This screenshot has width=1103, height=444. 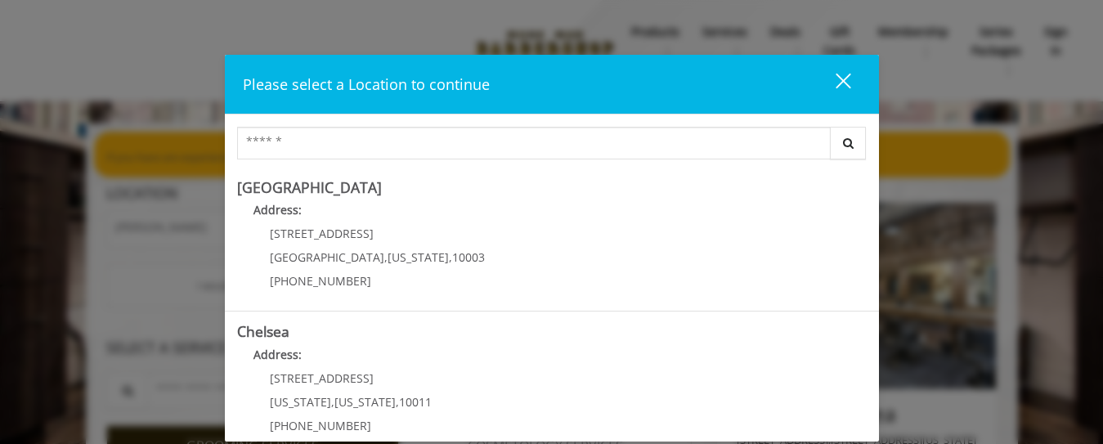 I want to click on span: Please select a Location to continue, so click(x=366, y=84).